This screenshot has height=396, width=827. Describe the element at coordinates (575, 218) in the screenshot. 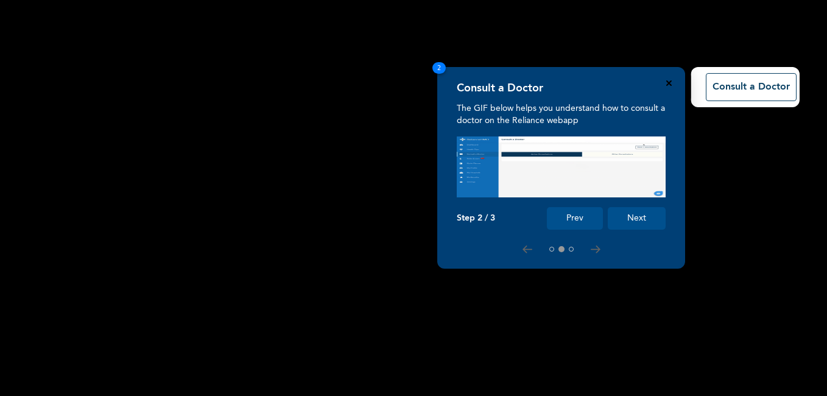

I see `button: Prev` at that location.